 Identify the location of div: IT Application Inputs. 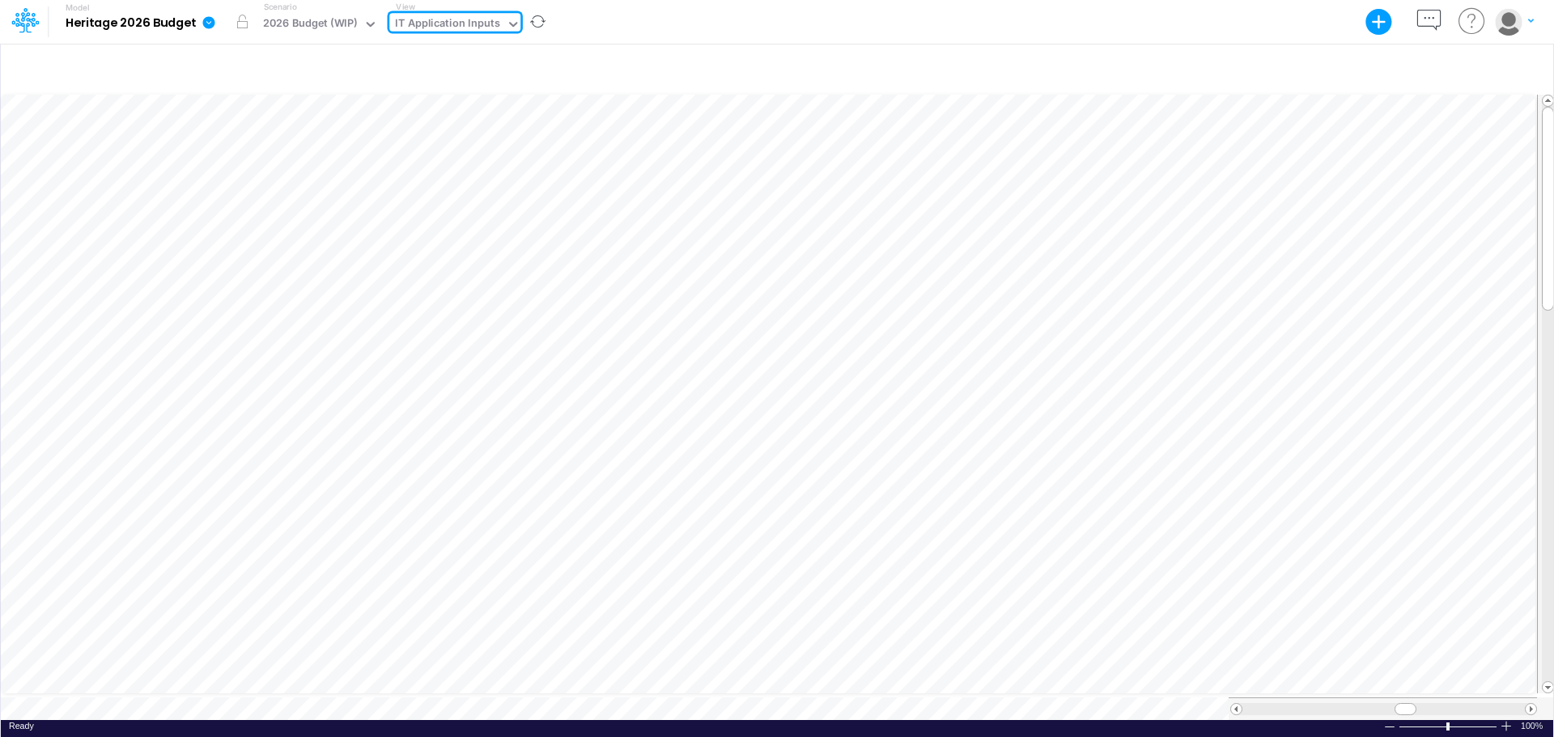
(448, 24).